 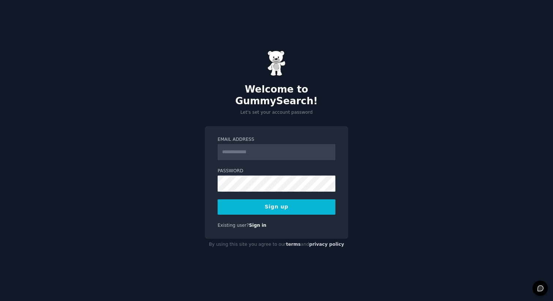 What do you see at coordinates (258, 225) in the screenshot?
I see `a: Sign in` at bounding box center [258, 225].